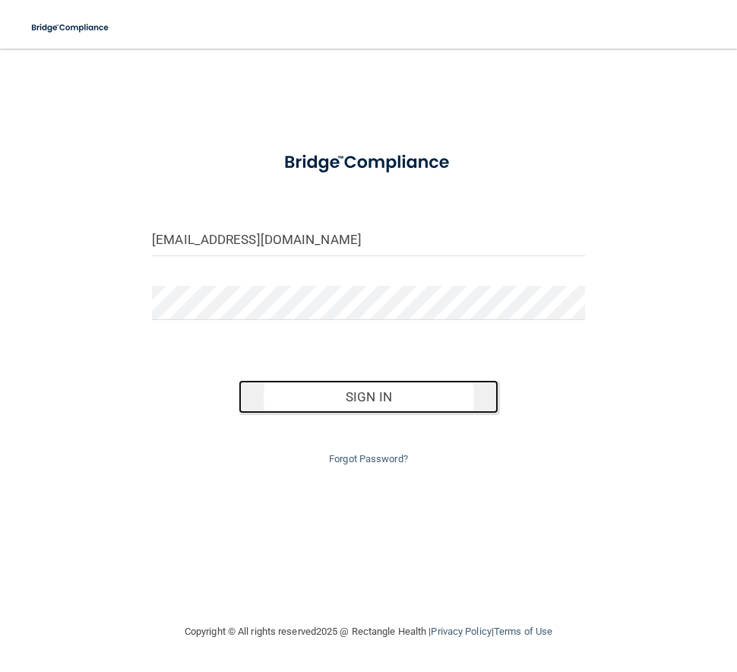 The width and height of the screenshot is (737, 672). I want to click on div: Copyright © All rights reserved 2025 @ Rectangle Health | |, so click(369, 632).